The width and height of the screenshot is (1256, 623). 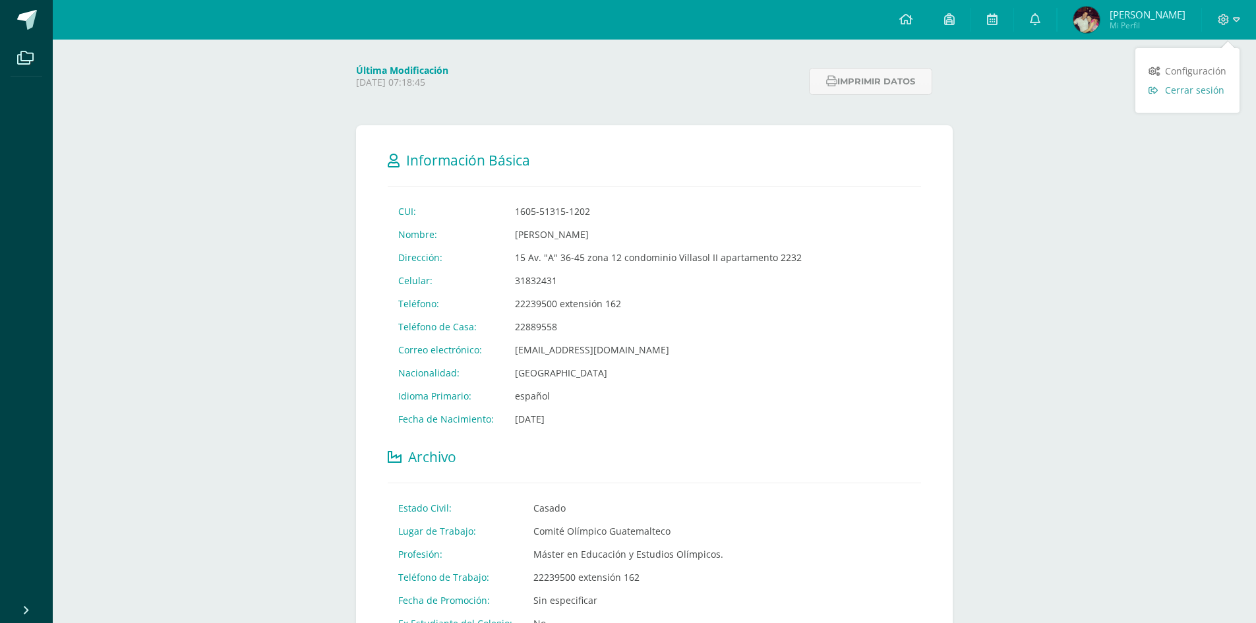 What do you see at coordinates (1086, 20) in the screenshot?
I see `img: 39663507029ff90682e9bc84b4eb0057.png` at bounding box center [1086, 20].